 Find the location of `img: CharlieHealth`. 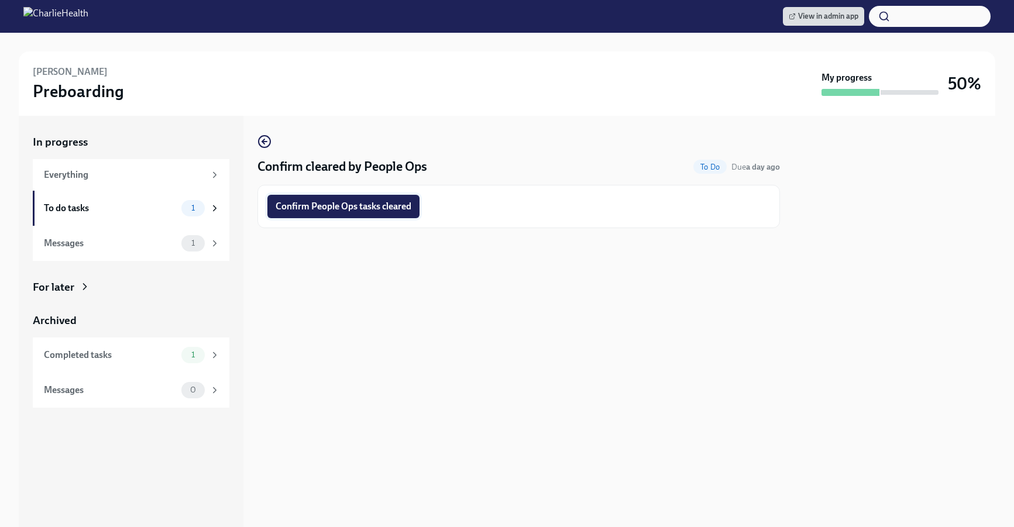

img: CharlieHealth is located at coordinates (56, 16).